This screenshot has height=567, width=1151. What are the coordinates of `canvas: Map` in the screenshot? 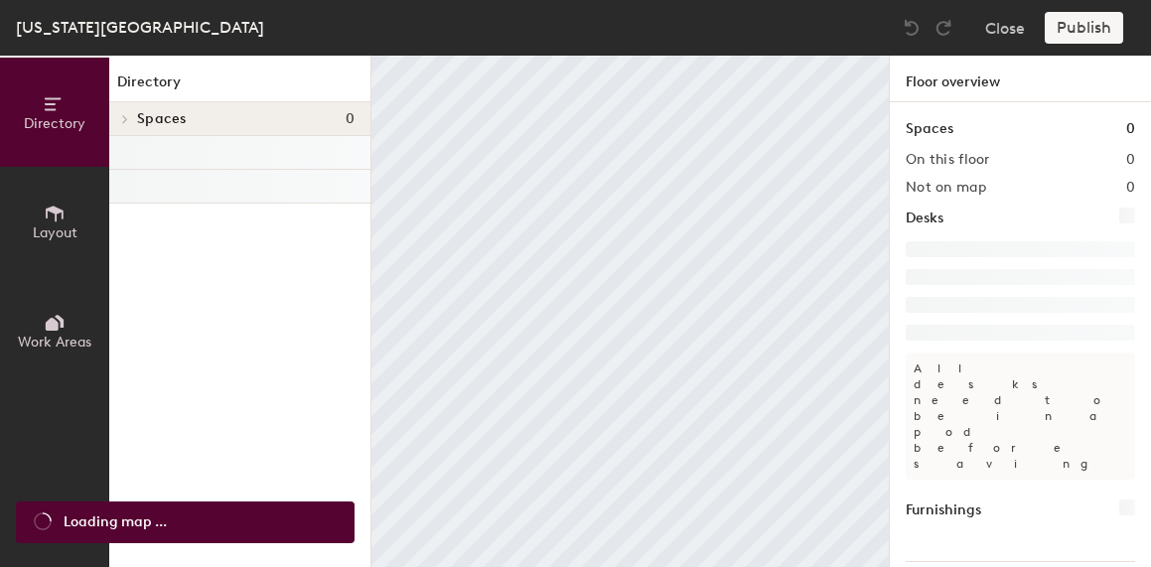 It's located at (630, 311).